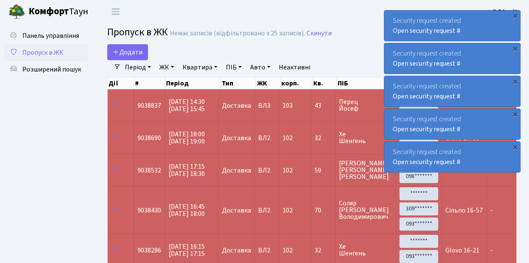 This screenshot has width=529, height=263. I want to click on a: Період, so click(138, 67).